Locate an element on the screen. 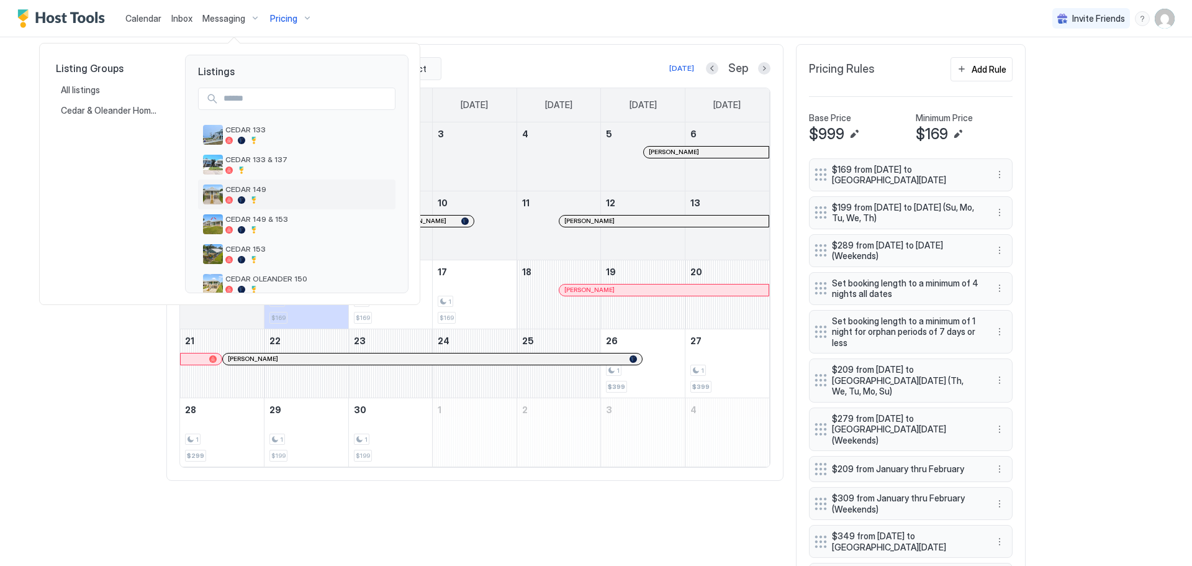 The image size is (1192, 566). span: Cedar & Oleander Homes is located at coordinates (111, 111).